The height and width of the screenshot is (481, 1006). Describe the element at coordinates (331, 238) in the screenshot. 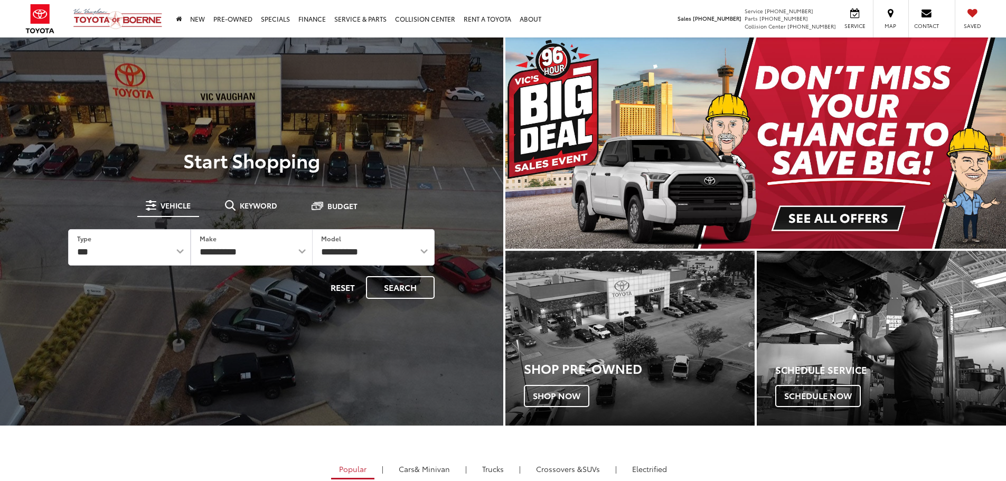

I see `label: Model` at that location.